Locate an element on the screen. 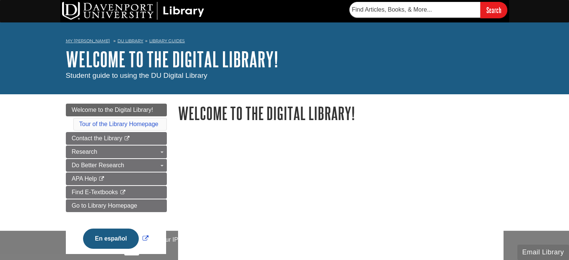 Image resolution: width=569 pixels, height=260 pixels. a: Contact the Library is located at coordinates (116, 138).